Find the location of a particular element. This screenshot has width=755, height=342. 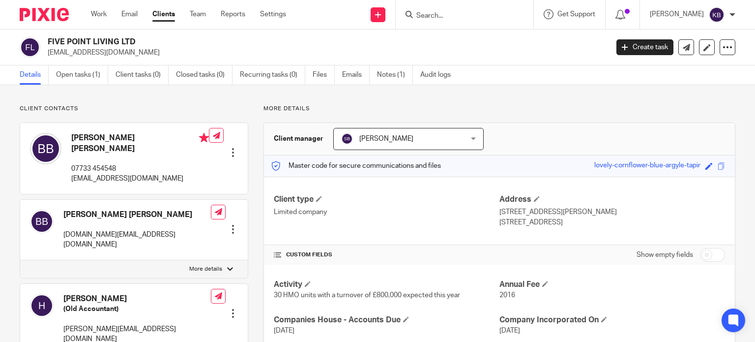

a: Reports is located at coordinates (233, 14).